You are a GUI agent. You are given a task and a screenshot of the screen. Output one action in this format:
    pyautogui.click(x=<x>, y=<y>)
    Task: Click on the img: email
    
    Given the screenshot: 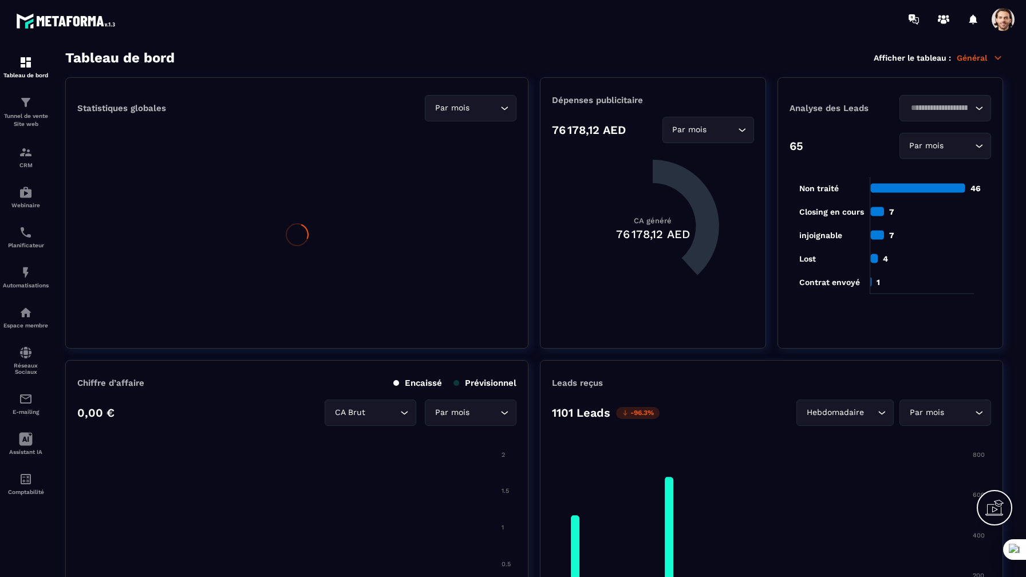 What is the action you would take?
    pyautogui.click(x=26, y=399)
    